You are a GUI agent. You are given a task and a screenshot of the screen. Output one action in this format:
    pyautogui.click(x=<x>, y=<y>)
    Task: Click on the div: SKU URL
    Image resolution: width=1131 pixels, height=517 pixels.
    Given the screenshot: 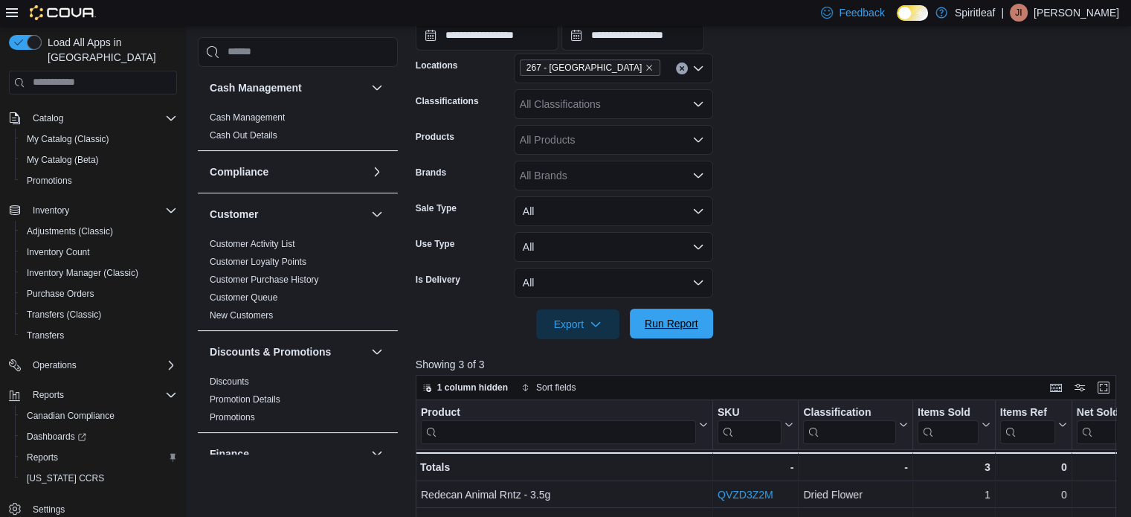 What is the action you would take?
    pyautogui.click(x=750, y=424)
    